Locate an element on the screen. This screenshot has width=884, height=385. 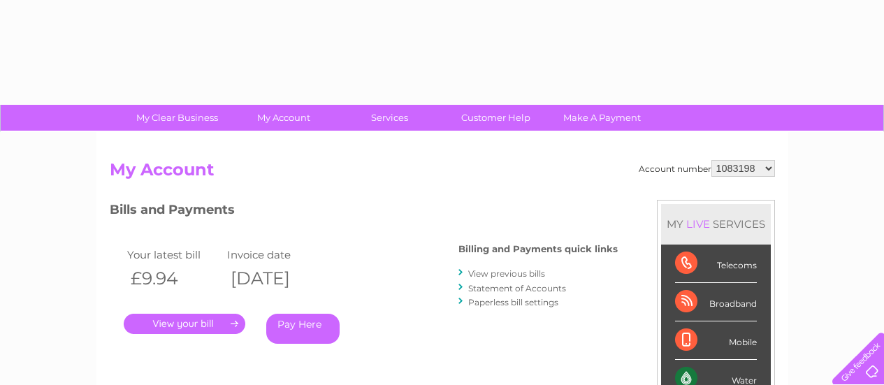
div: Account number is located at coordinates (706, 168).